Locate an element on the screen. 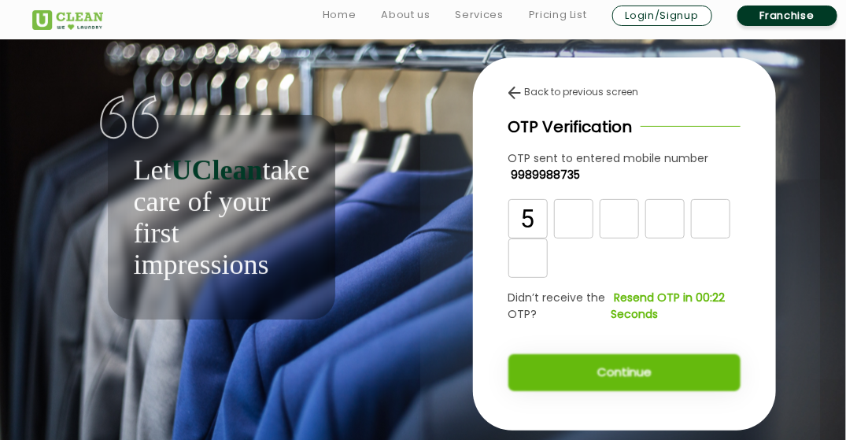 This screenshot has height=440, width=846. a: Resend OTP in 00:22 Seconds is located at coordinates (675, 306).